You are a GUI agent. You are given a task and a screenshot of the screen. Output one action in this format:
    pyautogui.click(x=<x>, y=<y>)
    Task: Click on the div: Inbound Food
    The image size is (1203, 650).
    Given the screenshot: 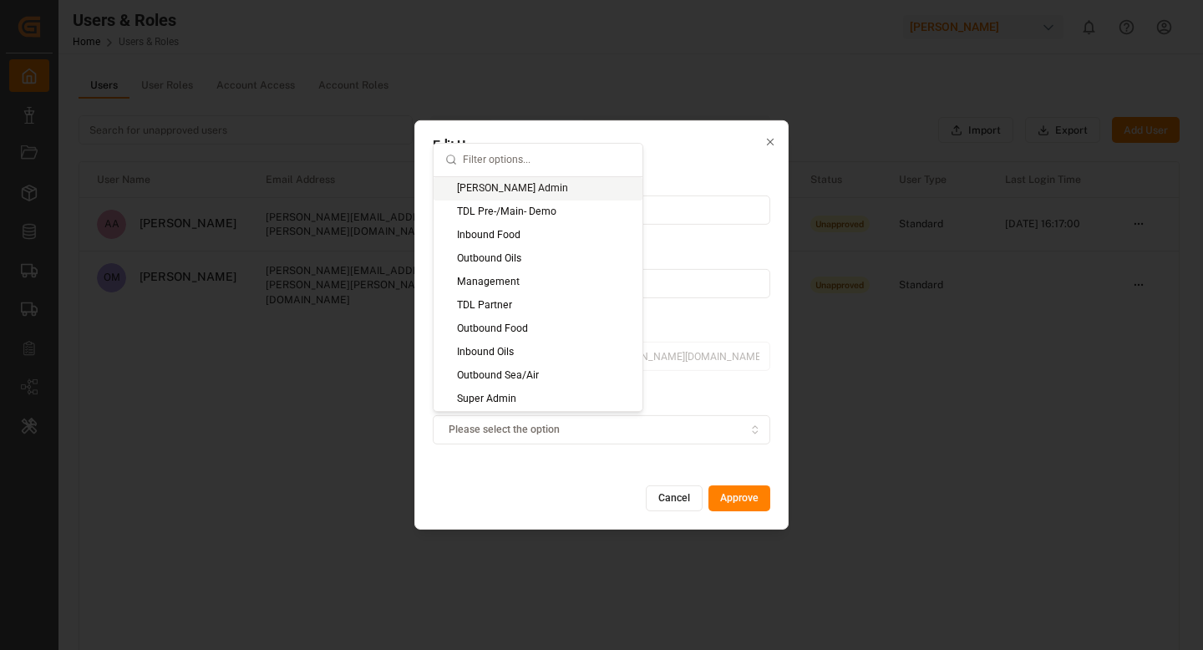 What is the action you would take?
    pyautogui.click(x=538, y=236)
    